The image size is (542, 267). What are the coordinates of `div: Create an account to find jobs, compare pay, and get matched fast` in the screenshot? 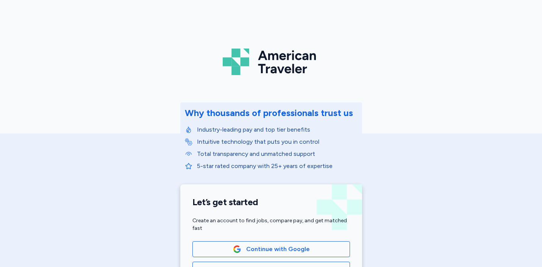 It's located at (271, 224).